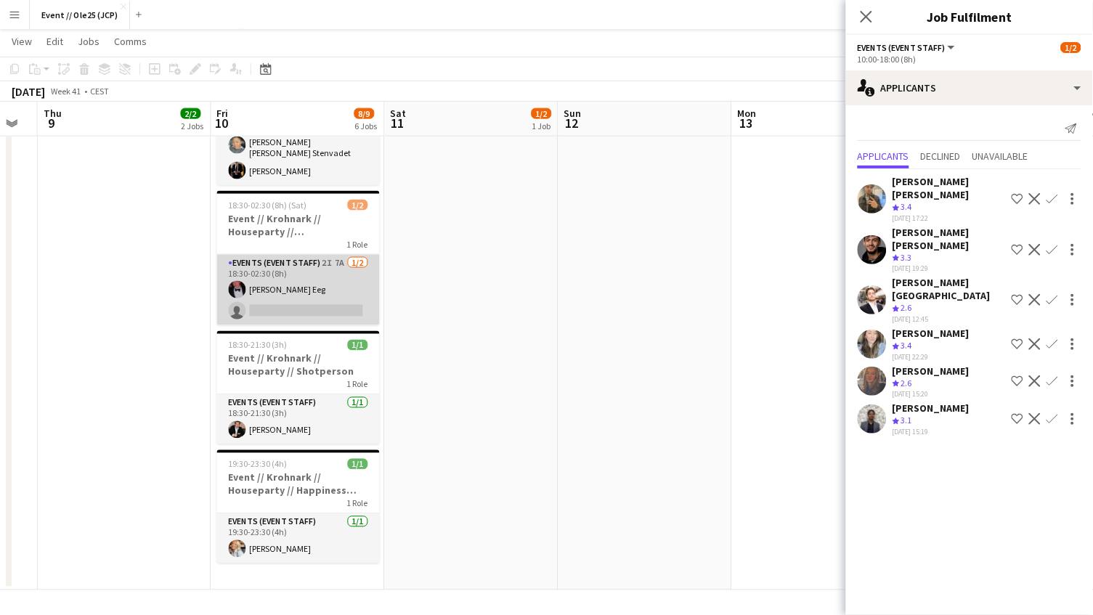 The image size is (1093, 615). I want to click on span: Declined, so click(940, 156).